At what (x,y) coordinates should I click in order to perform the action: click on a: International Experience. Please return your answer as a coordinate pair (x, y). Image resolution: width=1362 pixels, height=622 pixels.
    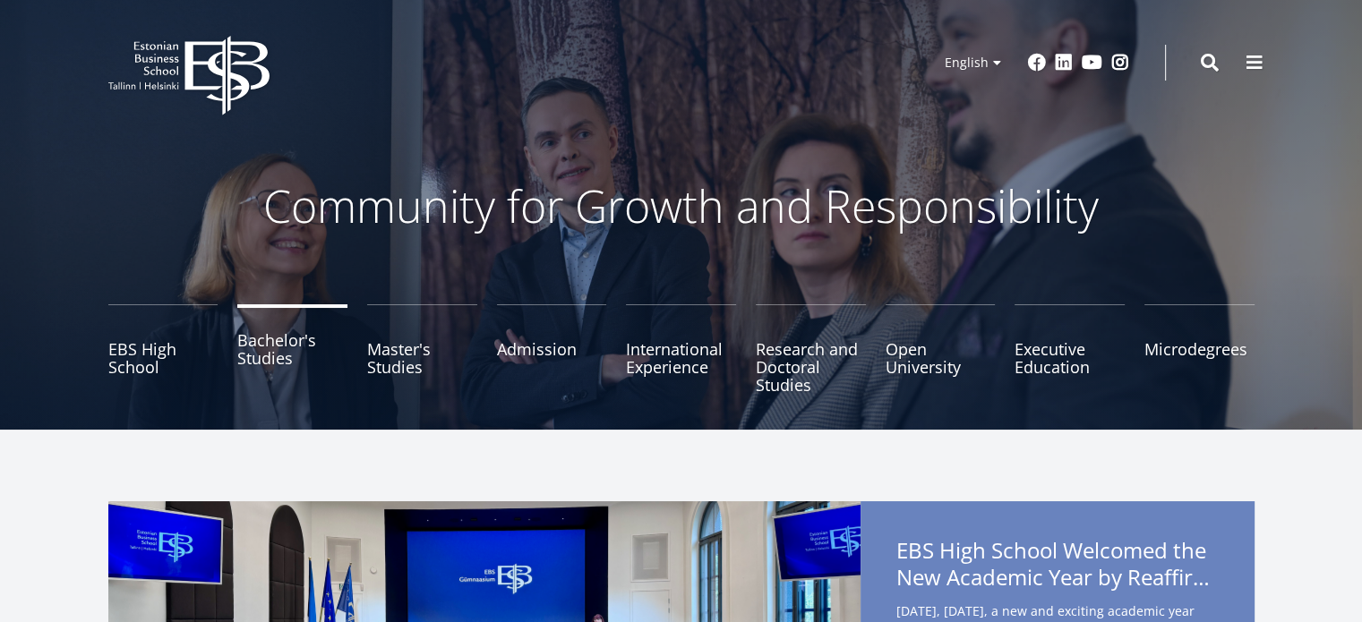
    Looking at the image, I should click on (680, 349).